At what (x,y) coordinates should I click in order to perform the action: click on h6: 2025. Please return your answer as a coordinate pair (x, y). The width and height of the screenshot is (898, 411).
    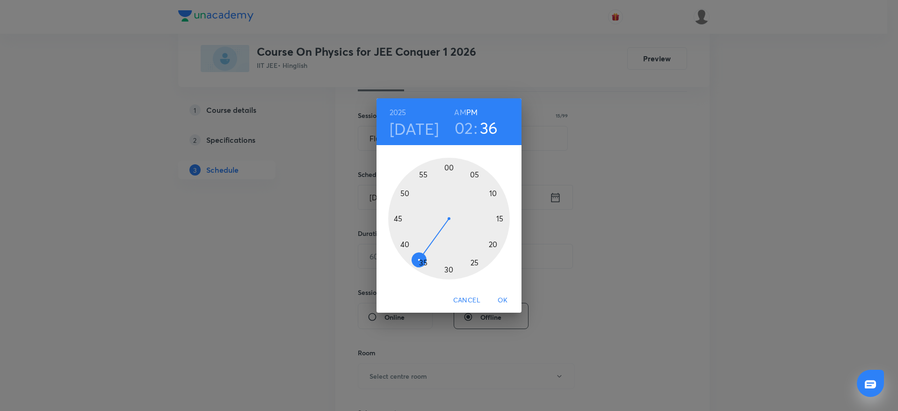
    Looking at the image, I should click on (398, 112).